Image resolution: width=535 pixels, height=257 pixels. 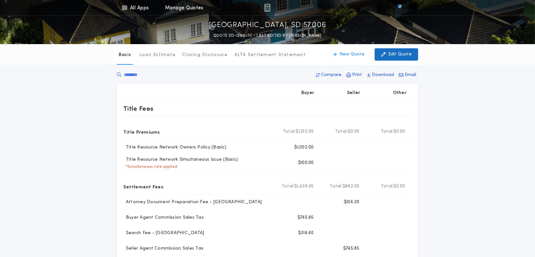 I want to click on p: Settlement Fees, so click(x=143, y=186).